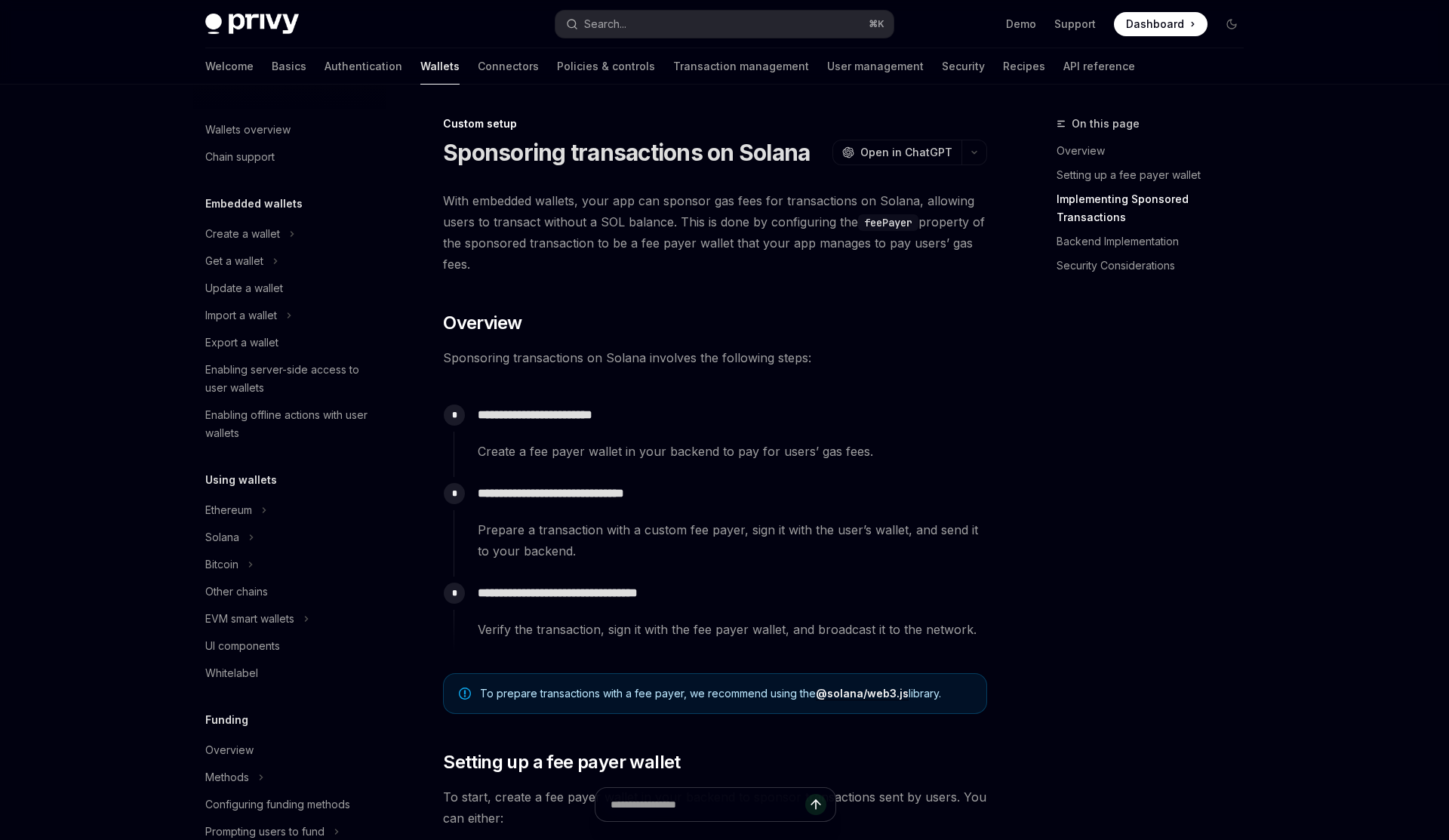 This screenshot has height=840, width=1449. I want to click on a: Update a wallet, so click(290, 289).